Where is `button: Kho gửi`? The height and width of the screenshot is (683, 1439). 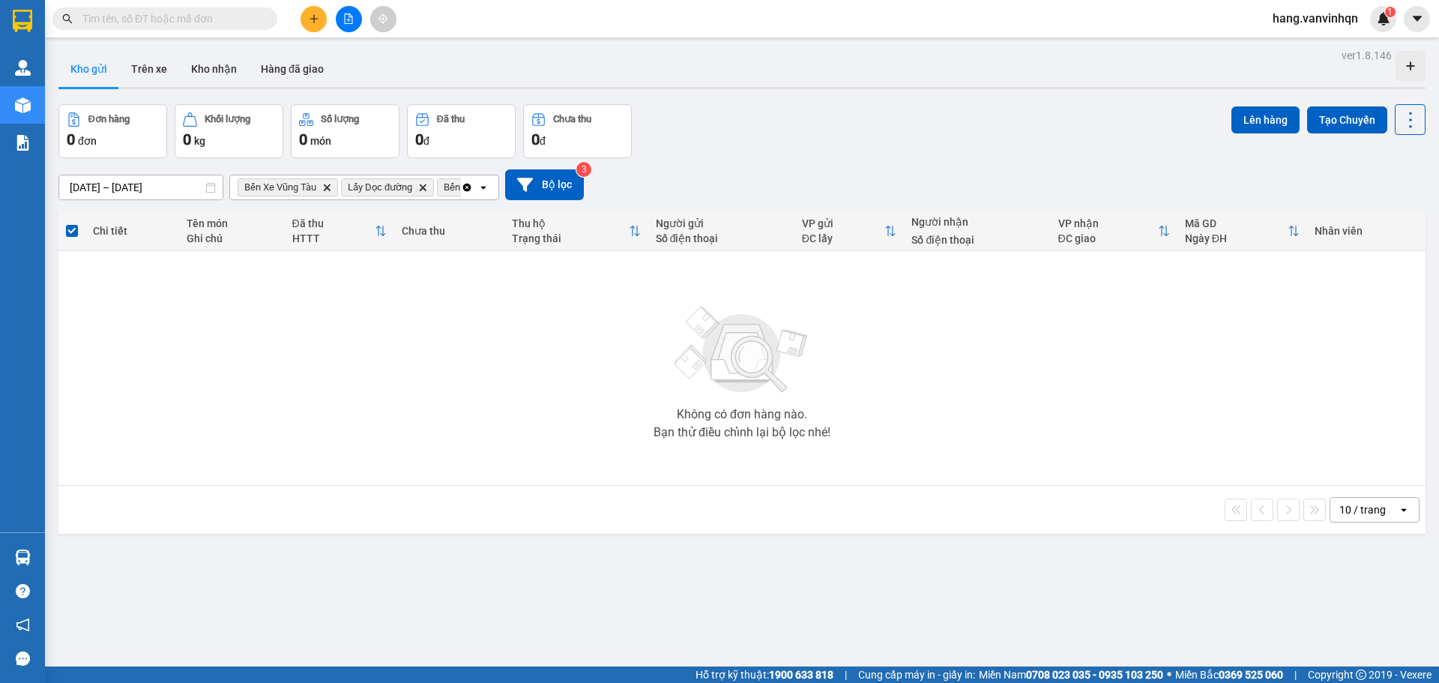 button: Kho gửi is located at coordinates (88, 69).